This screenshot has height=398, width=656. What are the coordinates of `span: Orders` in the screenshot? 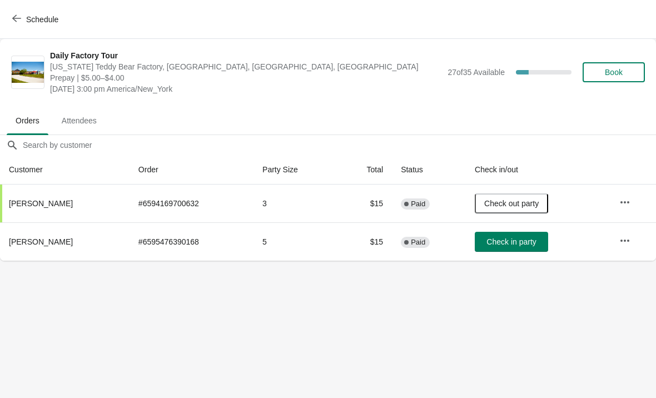 It's located at (27, 121).